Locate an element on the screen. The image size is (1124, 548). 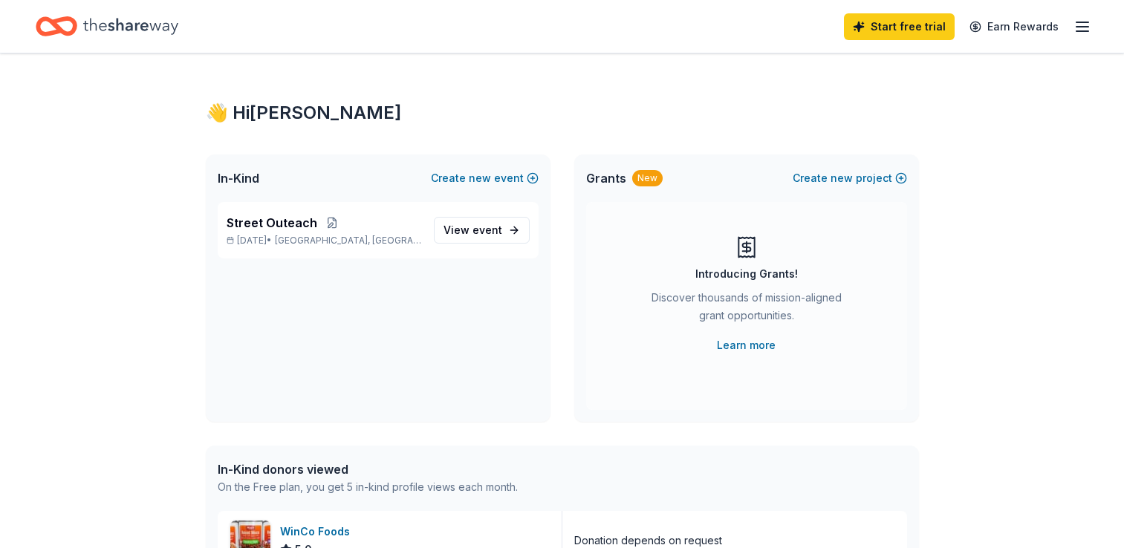
a: Earn Rewards is located at coordinates (1014, 27).